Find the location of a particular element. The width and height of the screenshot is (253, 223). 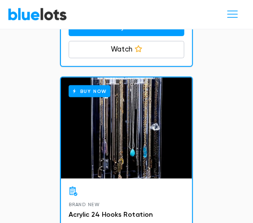

span: Brand New is located at coordinates (84, 204).